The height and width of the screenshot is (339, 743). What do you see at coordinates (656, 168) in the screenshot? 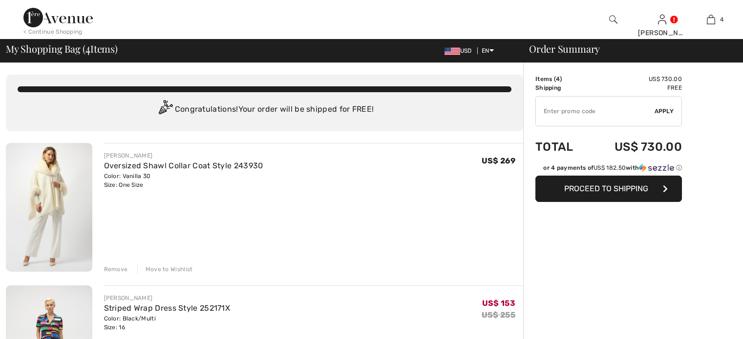
I see `img: Sezzle` at bounding box center [656, 168].